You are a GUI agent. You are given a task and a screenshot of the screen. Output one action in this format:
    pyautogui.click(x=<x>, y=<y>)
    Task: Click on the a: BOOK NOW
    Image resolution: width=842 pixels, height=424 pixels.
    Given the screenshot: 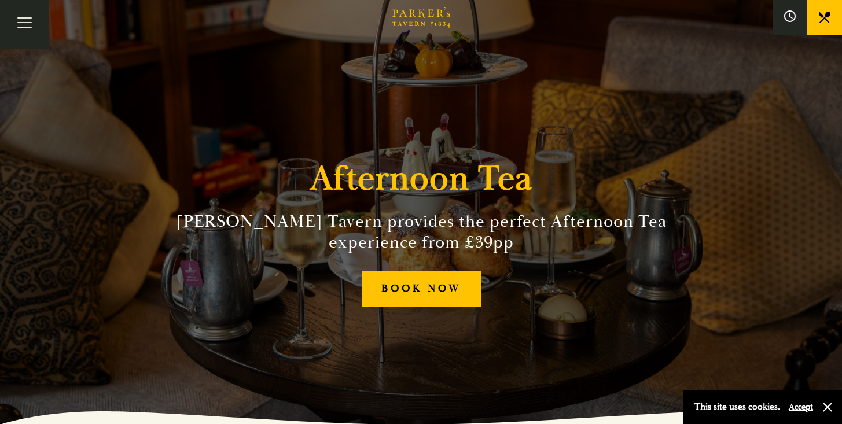 What is the action you would take?
    pyautogui.click(x=421, y=289)
    